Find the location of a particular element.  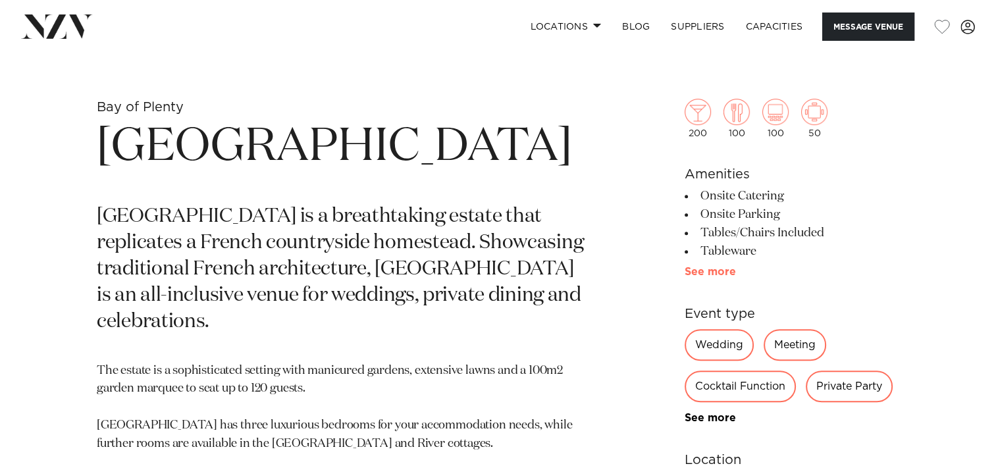

div: Meeting is located at coordinates (795, 345).